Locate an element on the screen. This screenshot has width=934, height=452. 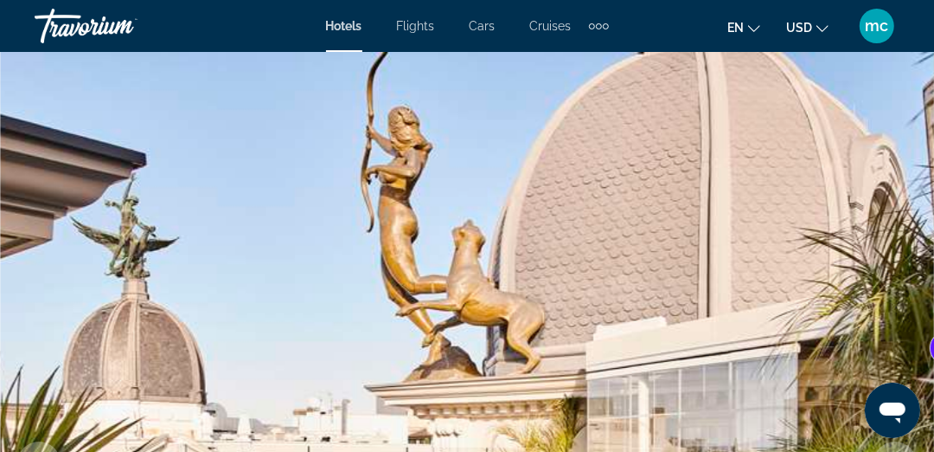
a: Flights is located at coordinates (416, 26).